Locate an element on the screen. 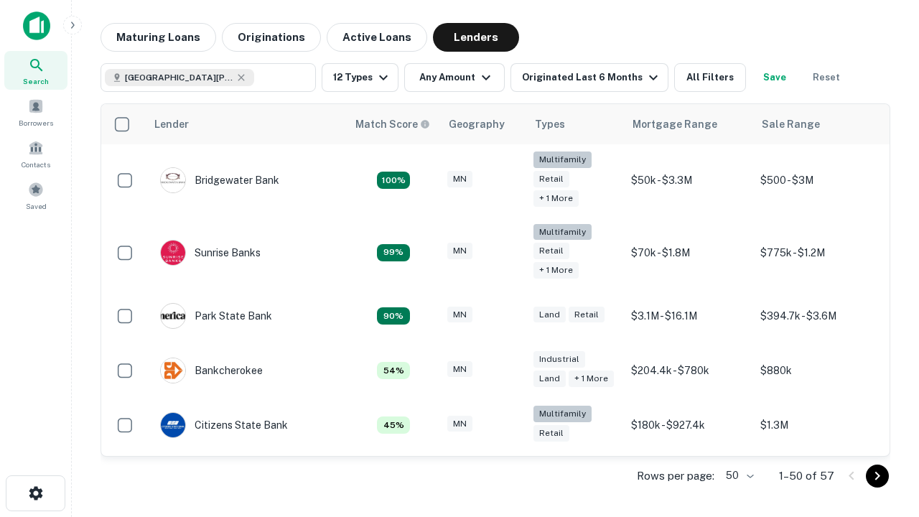 The width and height of the screenshot is (919, 517). div: Matching Properties: 10, hasApolloMatch: undefined is located at coordinates (394, 316).